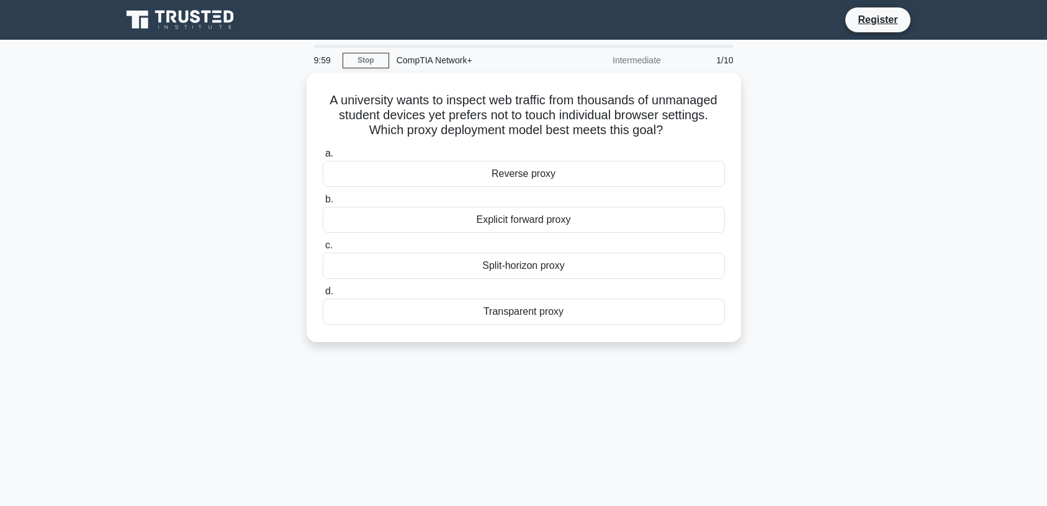 The image size is (1047, 506). Describe the element at coordinates (474, 60) in the screenshot. I see `div: CompTIA Network+` at that location.